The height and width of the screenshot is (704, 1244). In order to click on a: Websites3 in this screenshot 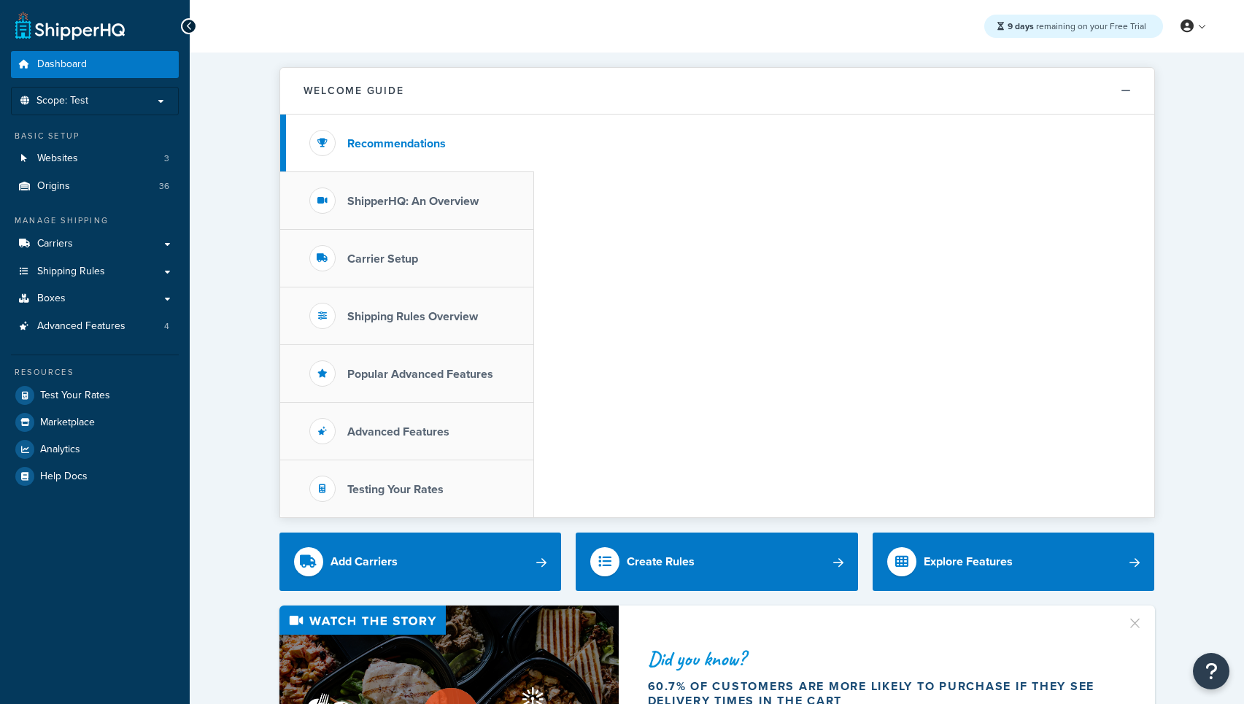, I will do `click(95, 158)`.